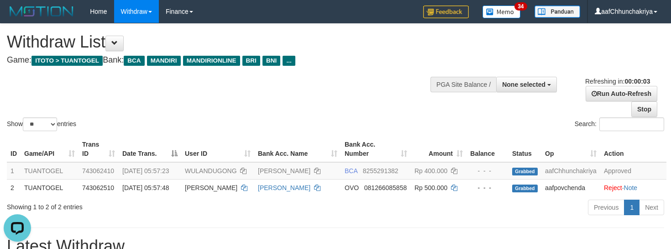 The width and height of the screenshot is (671, 249). What do you see at coordinates (446, 12) in the screenshot?
I see `img: Feedback.jpg` at bounding box center [446, 12].